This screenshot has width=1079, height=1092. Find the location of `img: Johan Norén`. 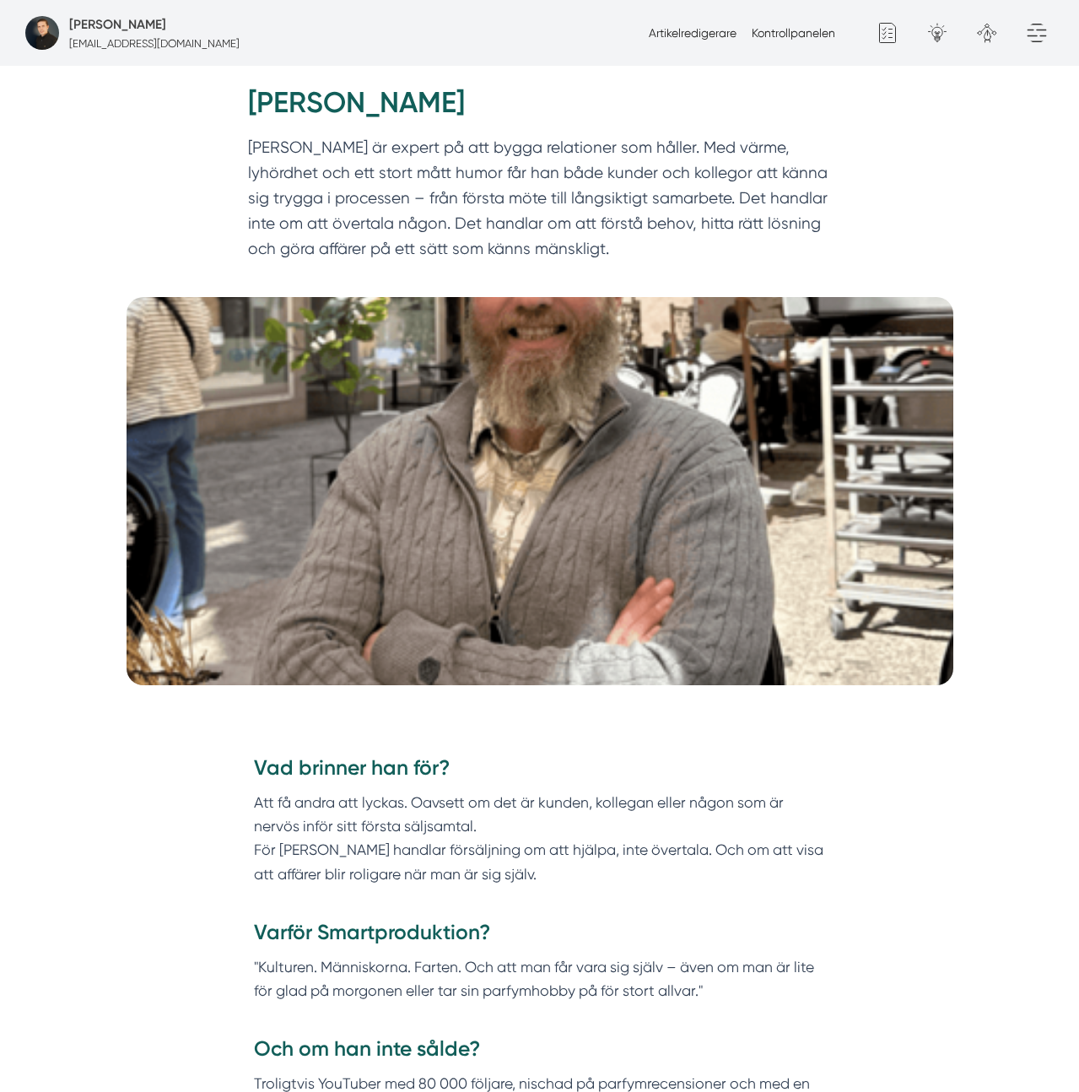

img: Johan Norén is located at coordinates (540, 491).